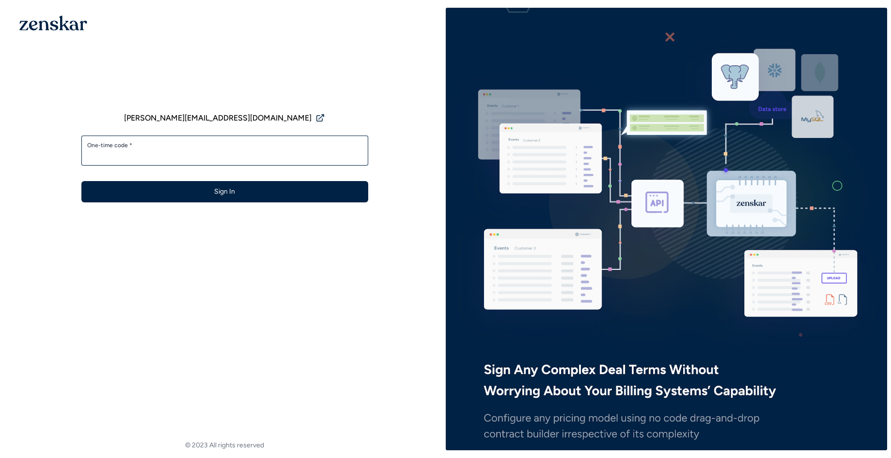 This screenshot has width=891, height=458. Describe the element at coordinates (225, 446) in the screenshot. I see `footer: © 2023 All rights reserved` at that location.